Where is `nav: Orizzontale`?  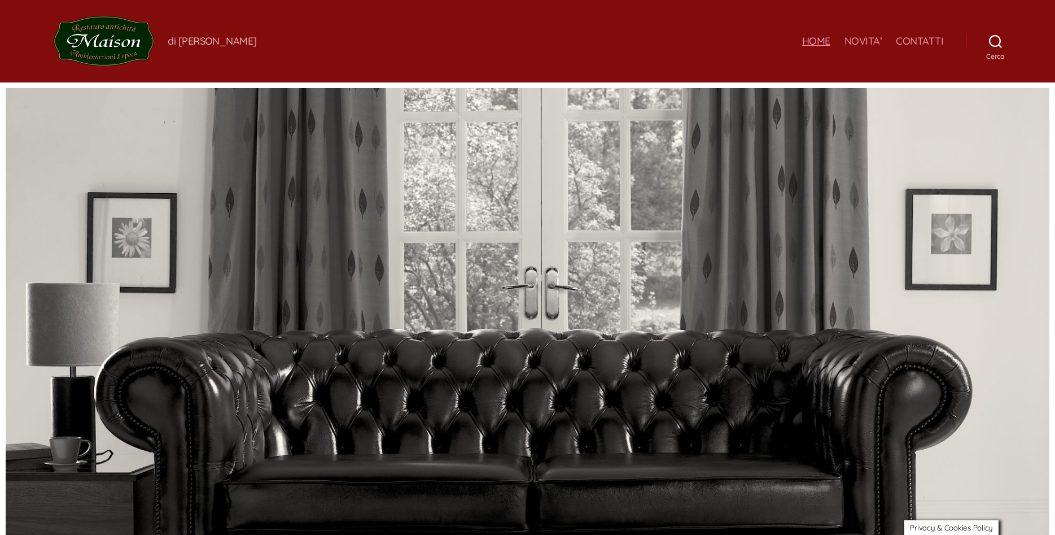
nav: Orizzontale is located at coordinates (873, 41).